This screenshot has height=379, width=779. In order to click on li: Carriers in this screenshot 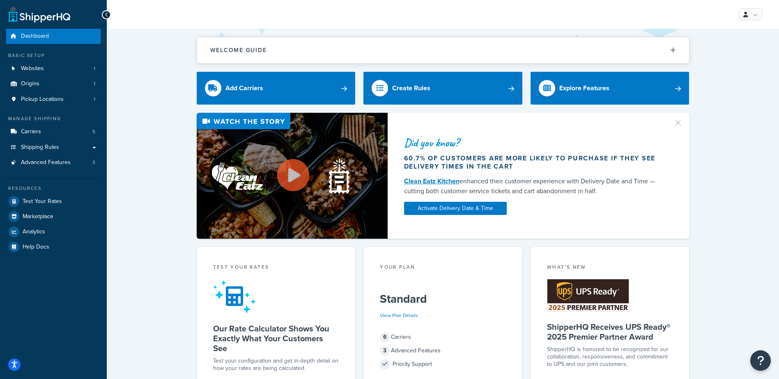, I will do `click(53, 132)`.